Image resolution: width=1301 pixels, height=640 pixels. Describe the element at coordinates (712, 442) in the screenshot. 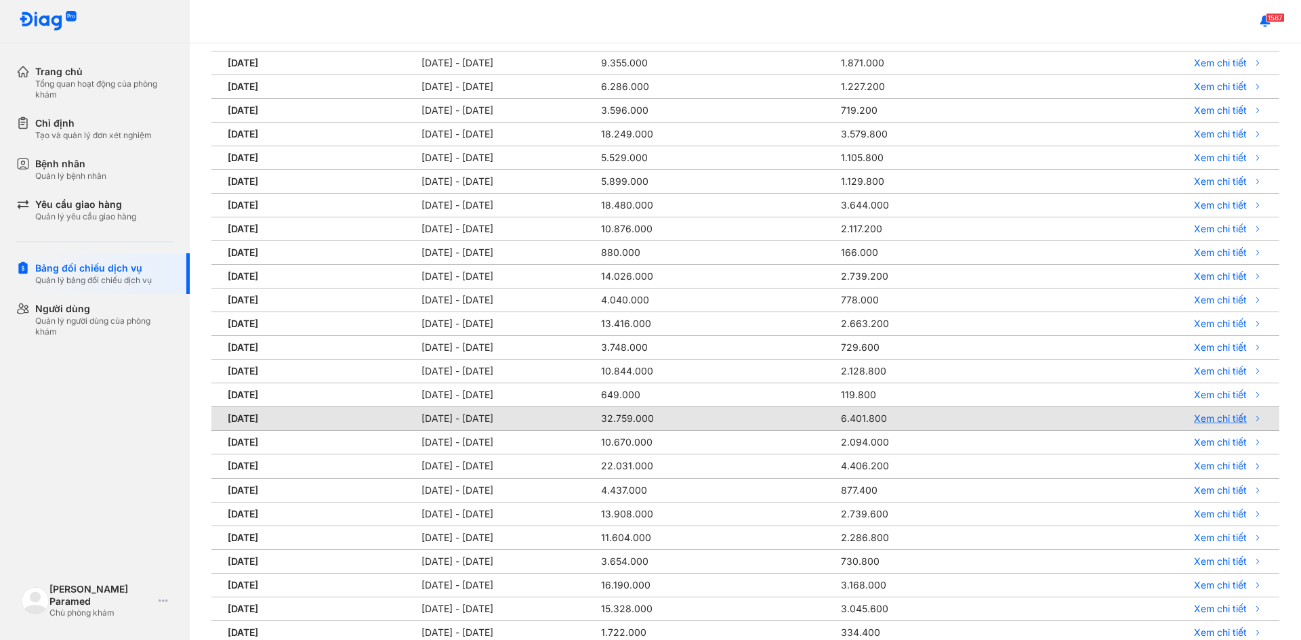

I see `td: 10.670.000` at that location.